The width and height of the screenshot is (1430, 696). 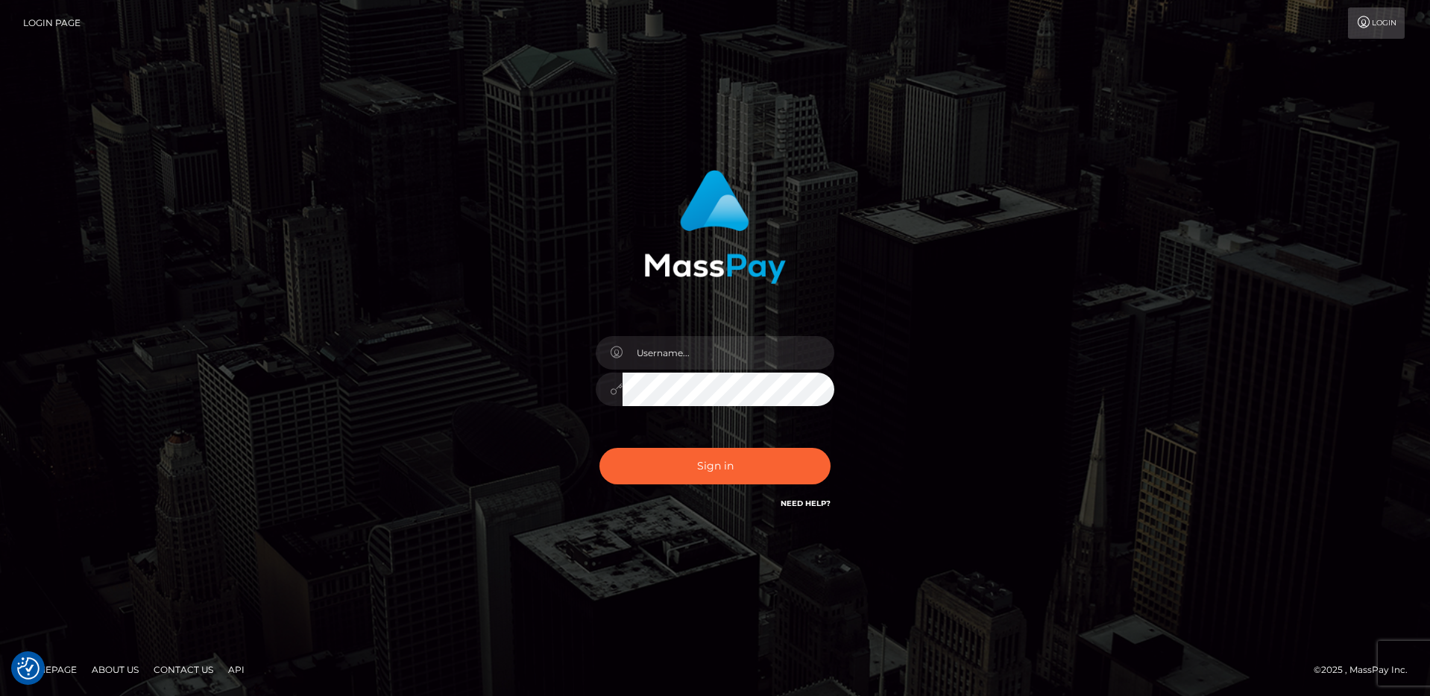 What do you see at coordinates (805, 503) in the screenshot?
I see `a: Need Help?` at bounding box center [805, 503].